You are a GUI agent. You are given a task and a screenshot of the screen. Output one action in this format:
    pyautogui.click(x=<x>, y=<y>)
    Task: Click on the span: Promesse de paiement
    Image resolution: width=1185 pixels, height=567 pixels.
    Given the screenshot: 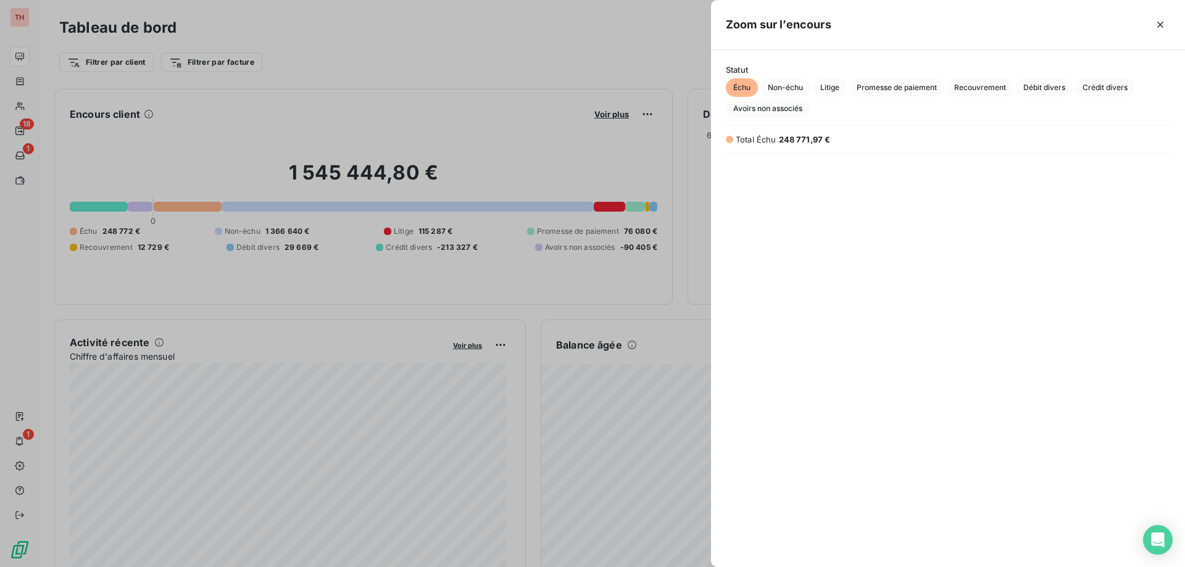 What is the action you would take?
    pyautogui.click(x=897, y=88)
    